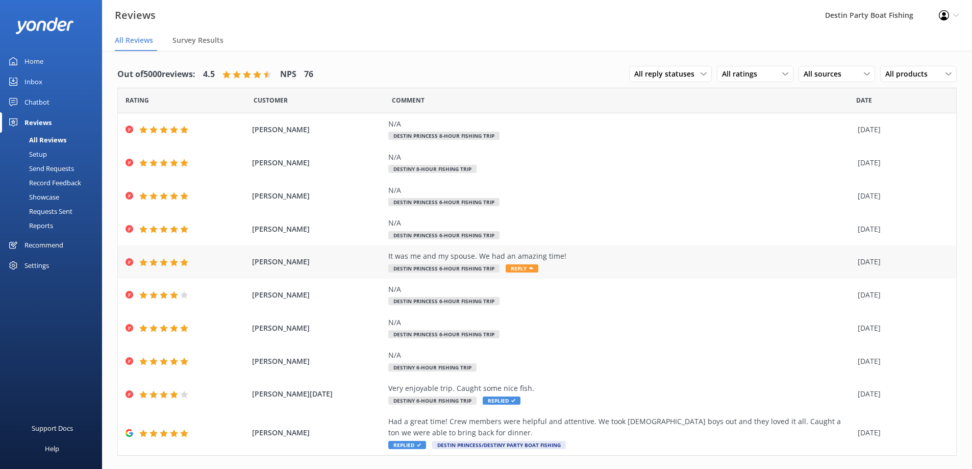  I want to click on span: All reply statuses, so click(667, 74).